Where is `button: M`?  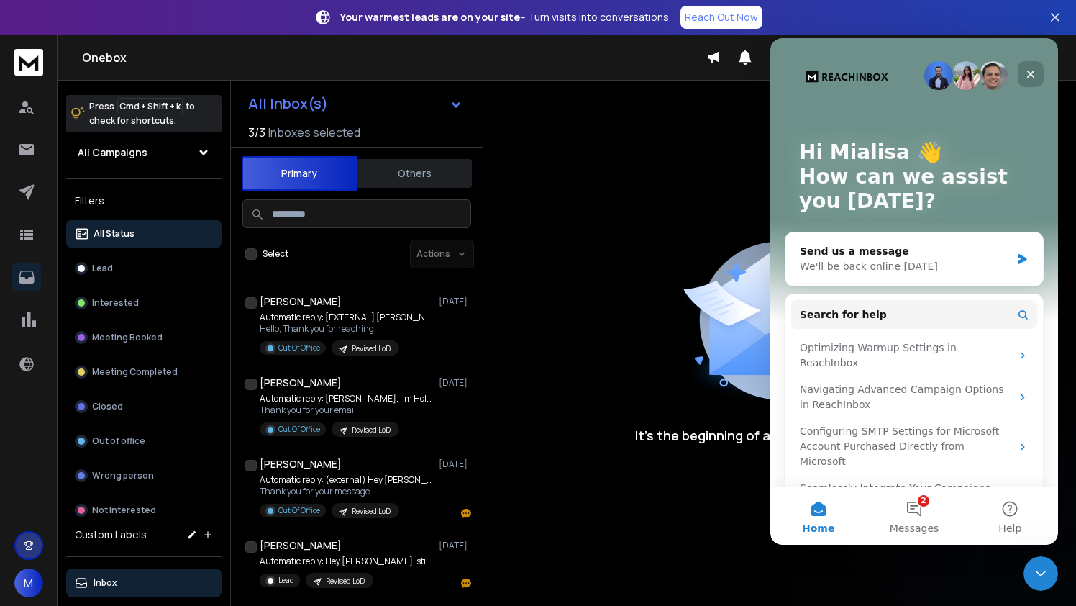 button: M is located at coordinates (29, 583).